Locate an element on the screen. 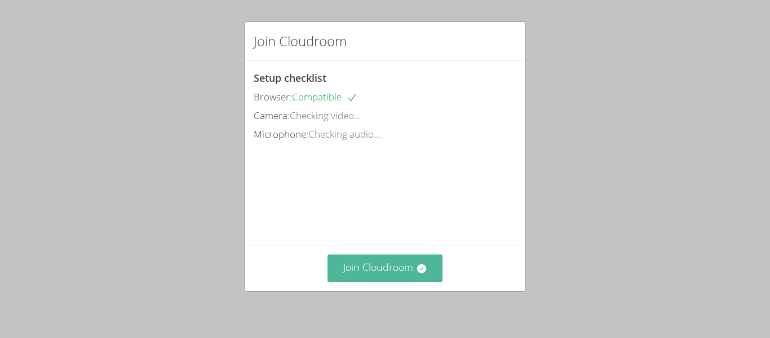 Image resolution: width=770 pixels, height=338 pixels. span: Camera: is located at coordinates (272, 115).